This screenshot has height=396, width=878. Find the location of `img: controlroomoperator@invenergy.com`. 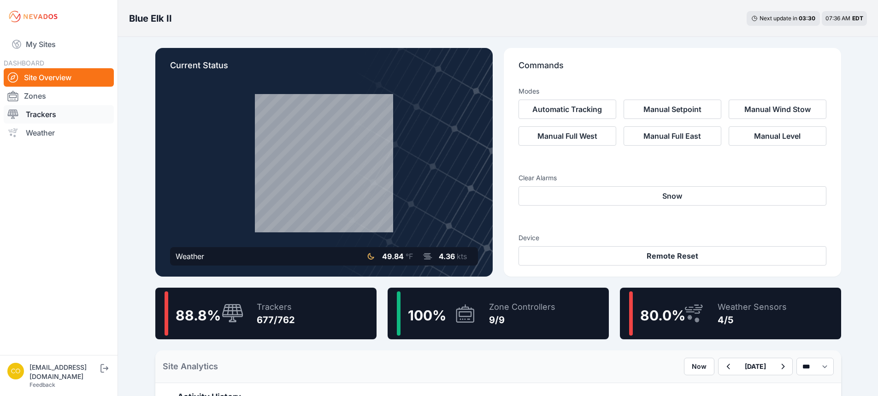

img: controlroomoperator@invenergy.com is located at coordinates (16, 371).